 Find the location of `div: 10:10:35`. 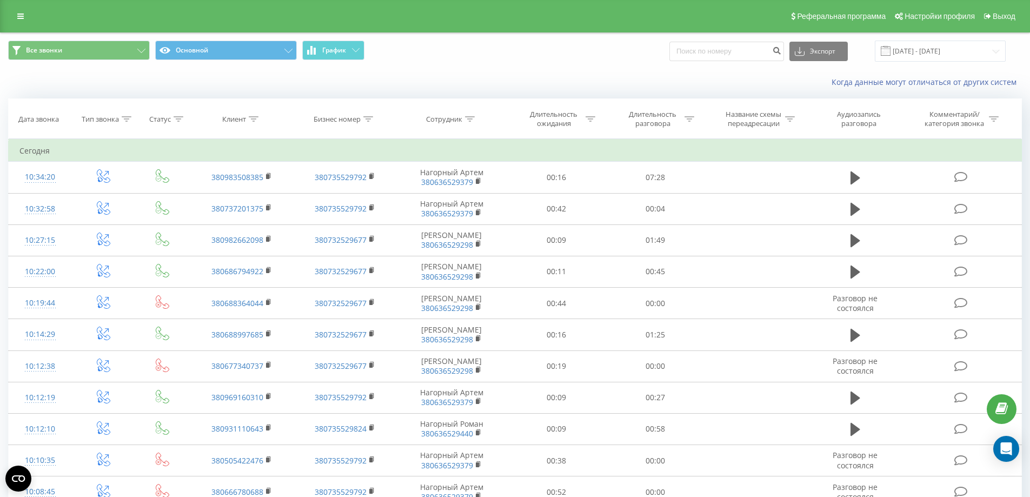

div: 10:10:35 is located at coordinates (40, 460).